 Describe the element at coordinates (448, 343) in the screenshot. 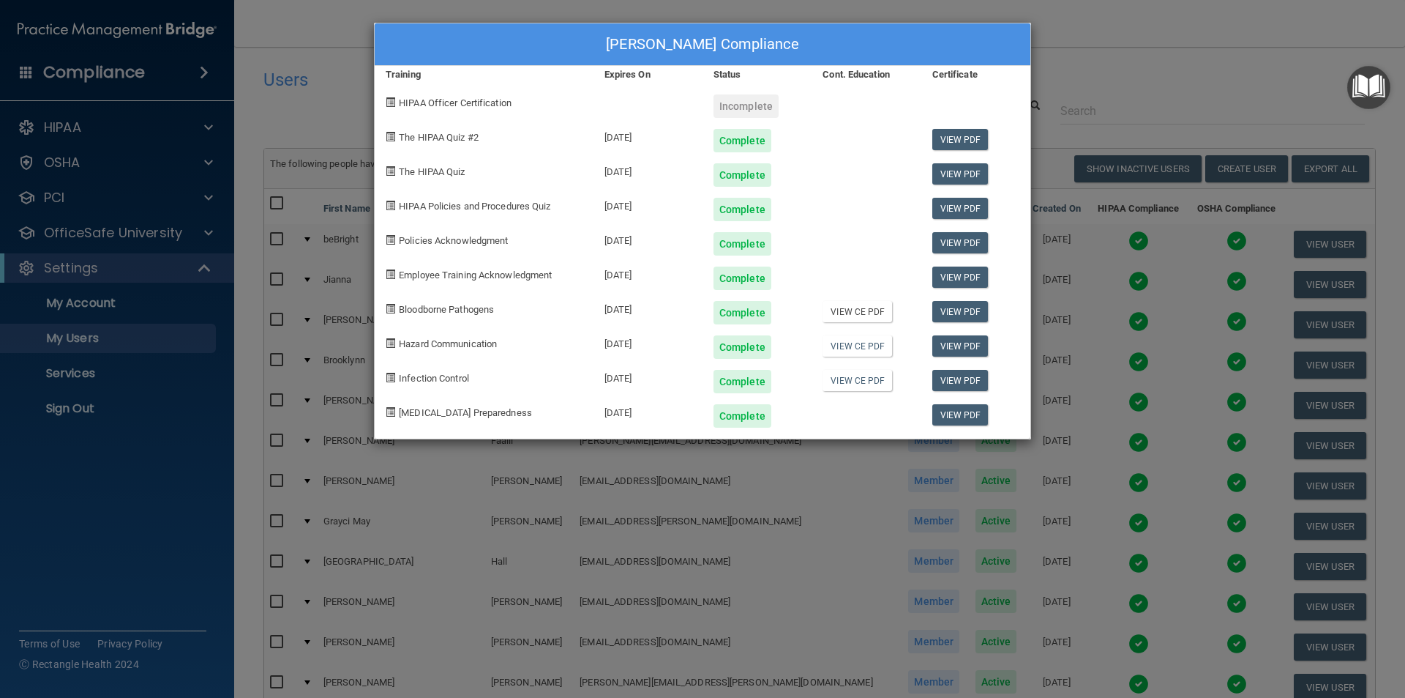

I see `span: Hazard Communication` at that location.